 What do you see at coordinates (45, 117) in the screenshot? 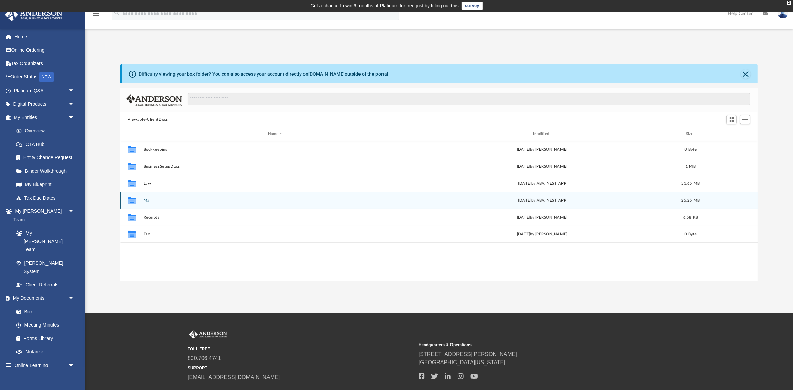
I see `a: My Entitiesarrow_drop_down` at bounding box center [45, 117].